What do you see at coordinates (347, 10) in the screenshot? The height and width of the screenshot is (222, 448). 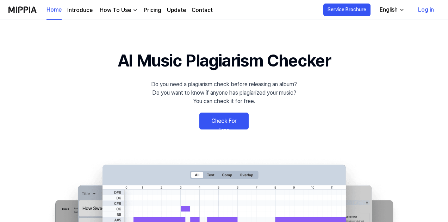 I see `a: Service Brochure` at bounding box center [347, 10].